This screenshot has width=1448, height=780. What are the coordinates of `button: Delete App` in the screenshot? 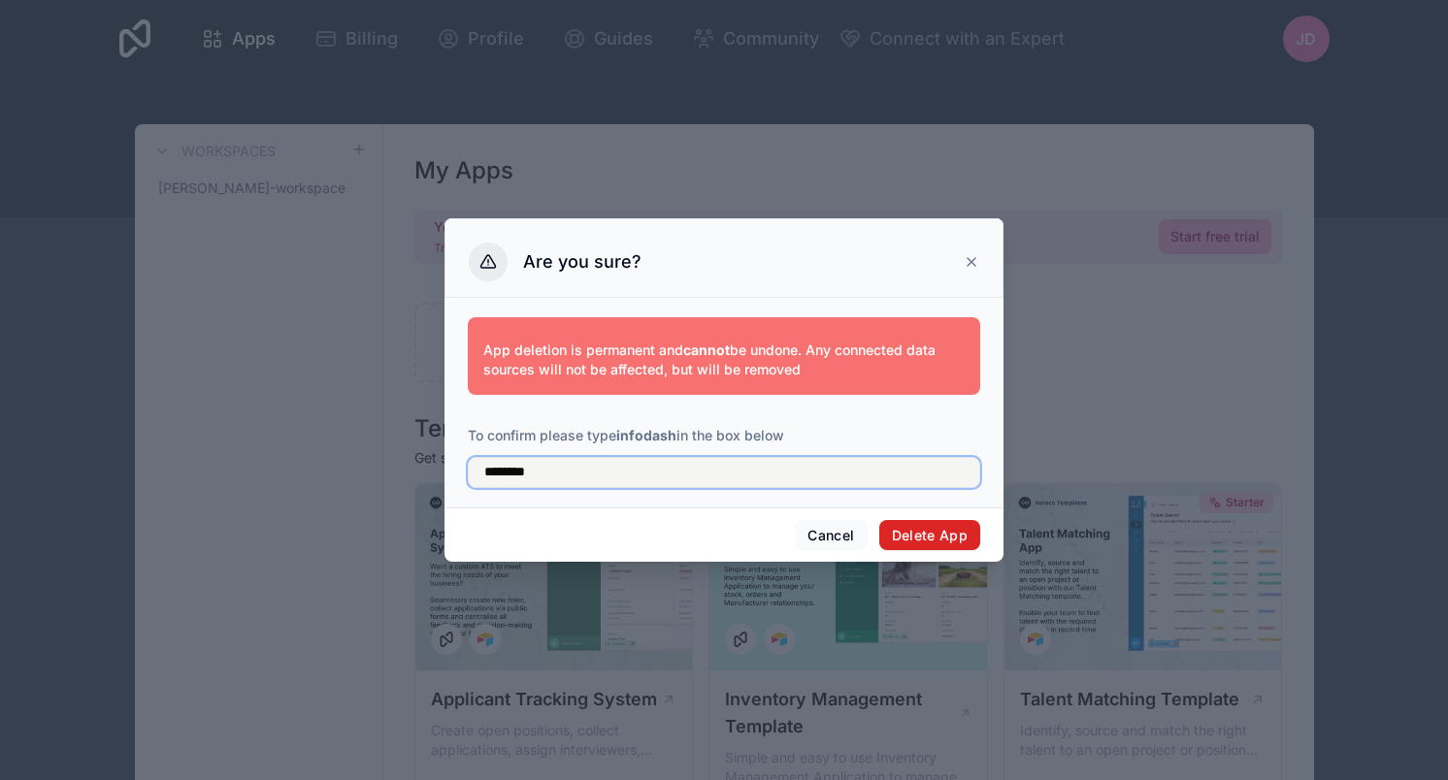 It's located at (929, 536).